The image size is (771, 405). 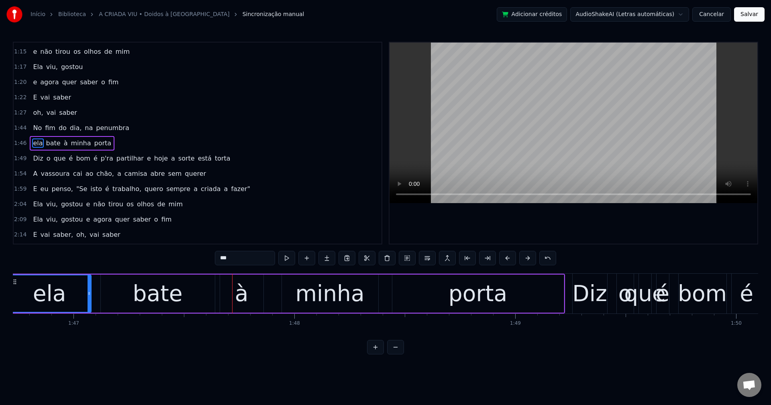 I want to click on span: ao, so click(x=89, y=173).